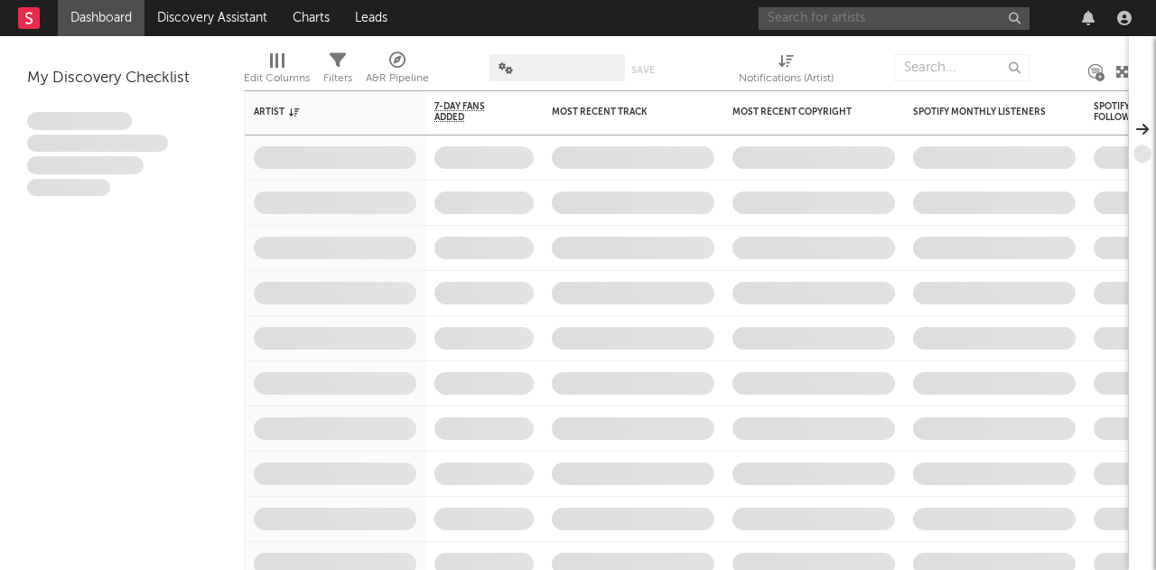 This screenshot has height=570, width=1156. Describe the element at coordinates (894, 18) in the screenshot. I see `input: Search for artists` at that location.